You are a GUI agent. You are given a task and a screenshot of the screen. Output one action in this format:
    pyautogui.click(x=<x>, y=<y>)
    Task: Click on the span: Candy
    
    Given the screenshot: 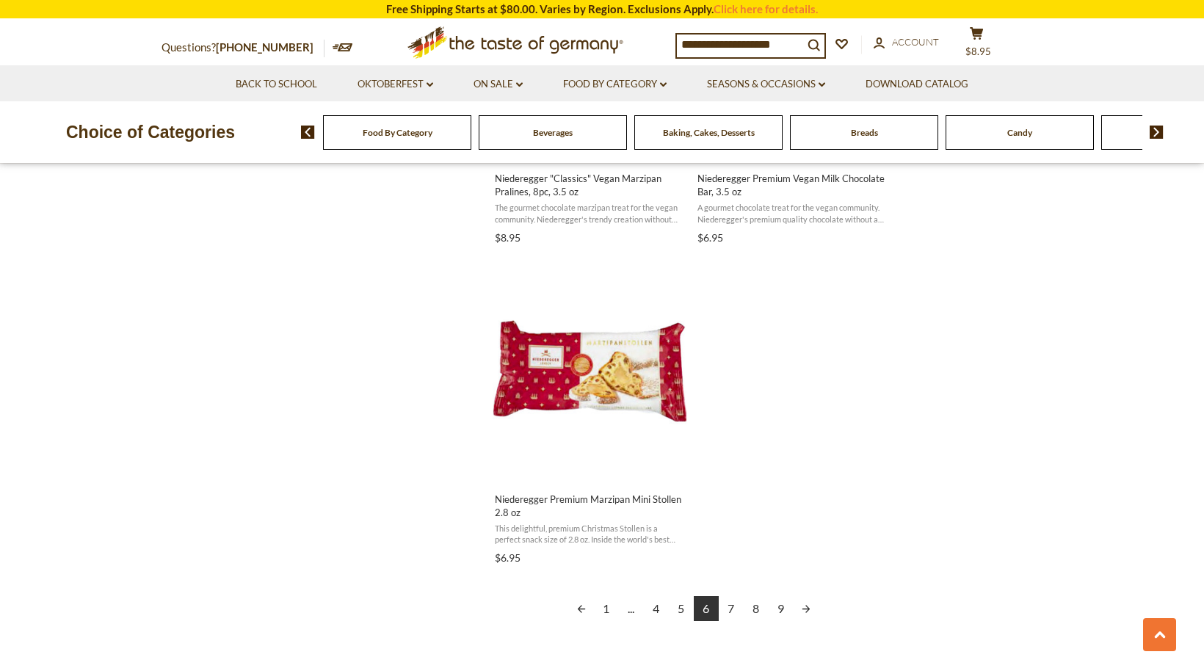 What is the action you would take?
    pyautogui.click(x=1019, y=132)
    